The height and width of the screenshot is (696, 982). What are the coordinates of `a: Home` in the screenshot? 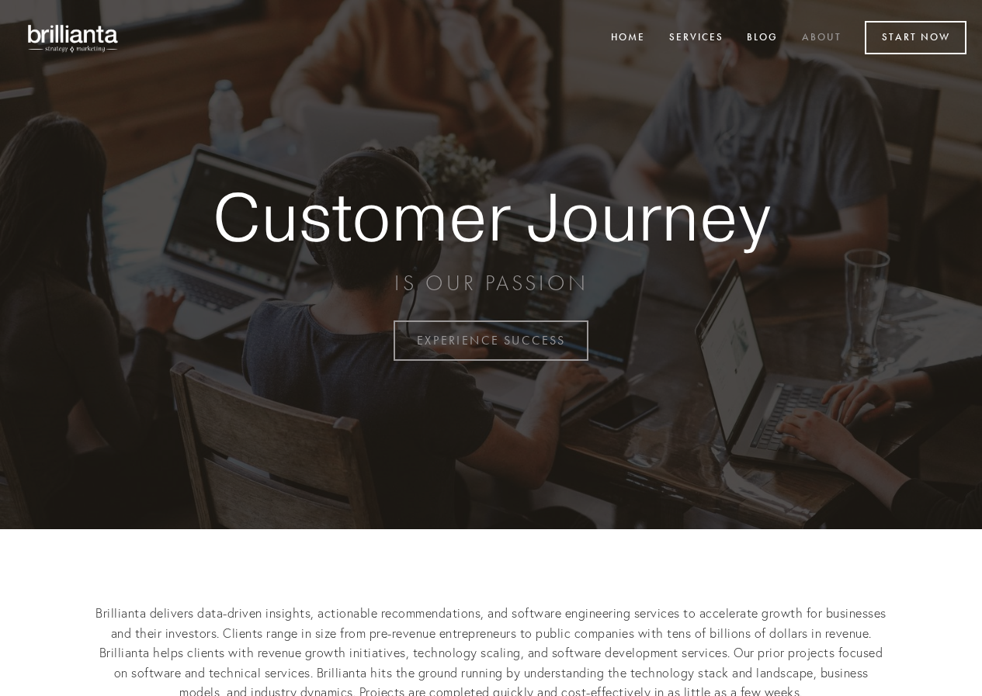 It's located at (628, 38).